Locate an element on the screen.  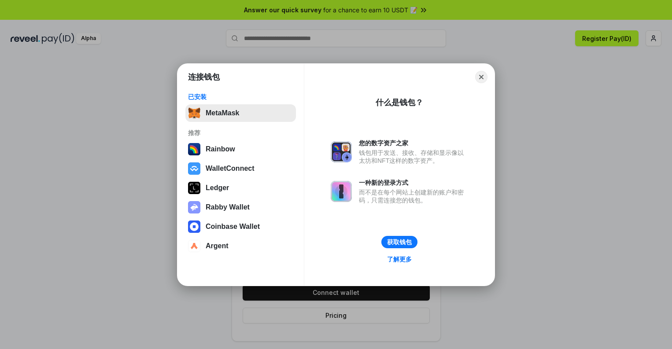
img: svg+xml,%3Csvg%20width%3D%22120%22%20height%3D%22120%22%20viewBox%3D%220%200%20120%20120%22%20fil... is located at coordinates (194, 149).